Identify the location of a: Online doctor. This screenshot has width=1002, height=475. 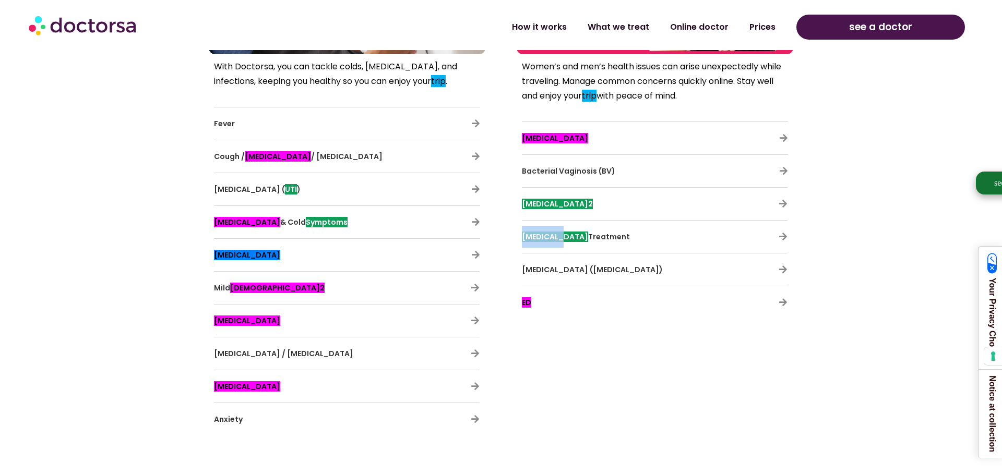
(699, 27).